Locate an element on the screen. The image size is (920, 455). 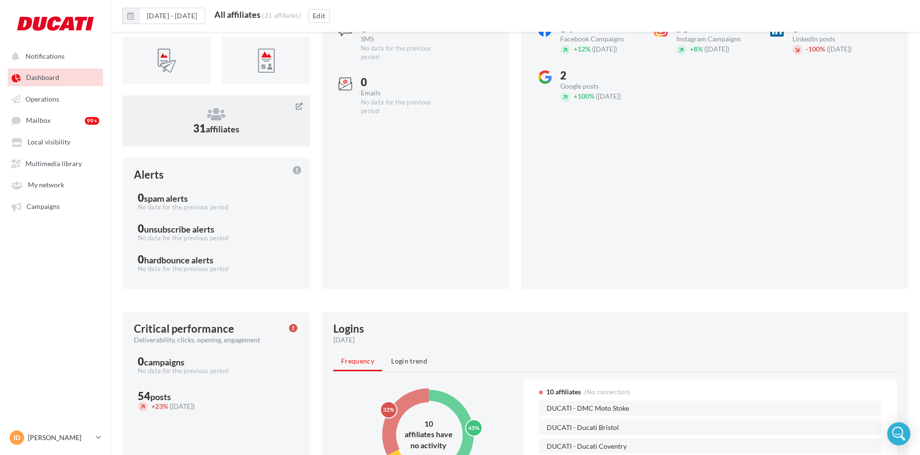
span: 8% is located at coordinates (696, 49).